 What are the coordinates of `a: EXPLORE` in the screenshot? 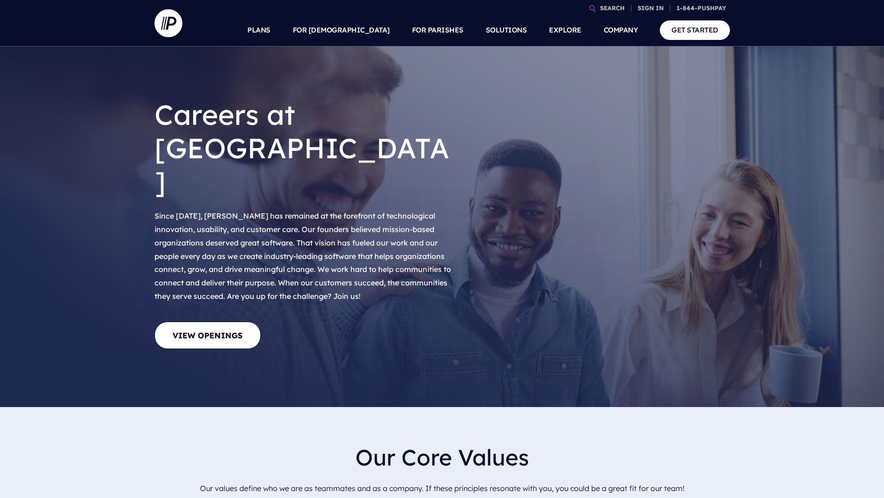 It's located at (565, 30).